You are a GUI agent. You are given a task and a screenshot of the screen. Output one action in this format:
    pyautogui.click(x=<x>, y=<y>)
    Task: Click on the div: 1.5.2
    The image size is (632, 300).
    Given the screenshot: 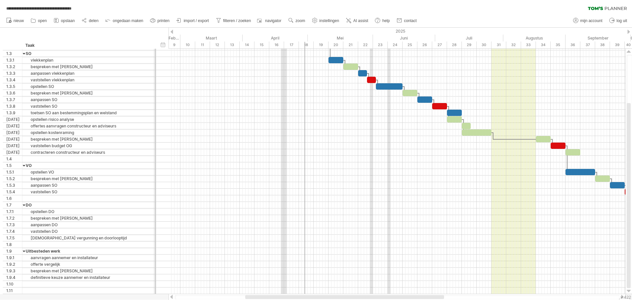 What is the action you would take?
    pyautogui.click(x=14, y=178)
    